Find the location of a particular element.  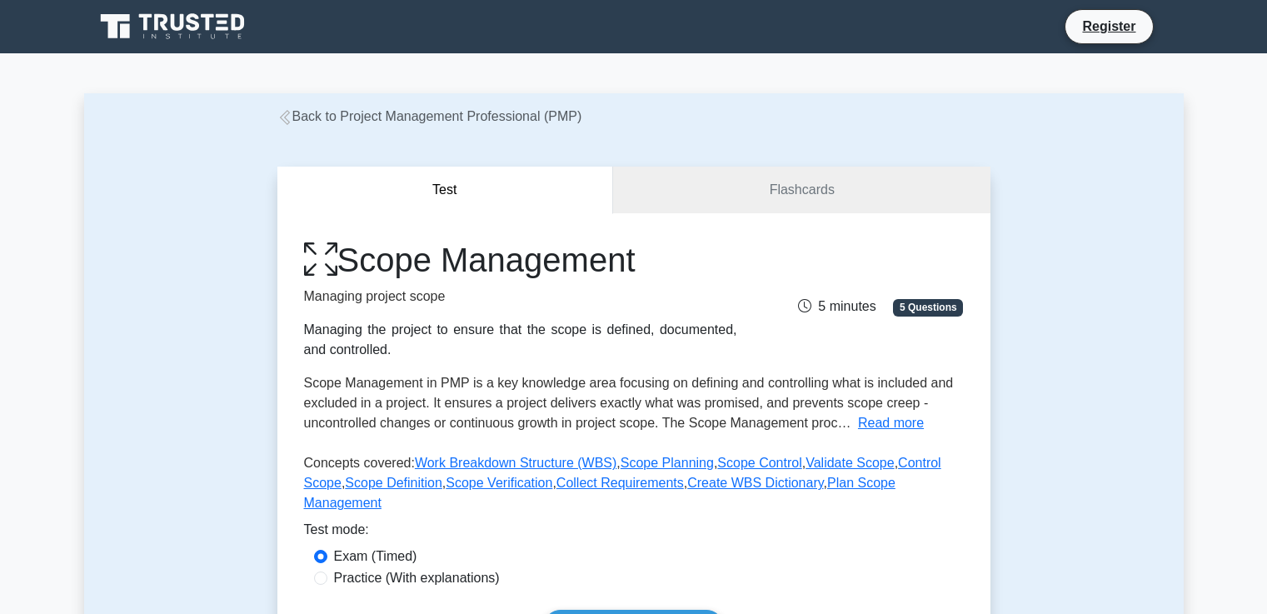

span: Scope Management in PMP is a key knowledge area focusing on defining and controlling what is incl... is located at coordinates (629, 402).